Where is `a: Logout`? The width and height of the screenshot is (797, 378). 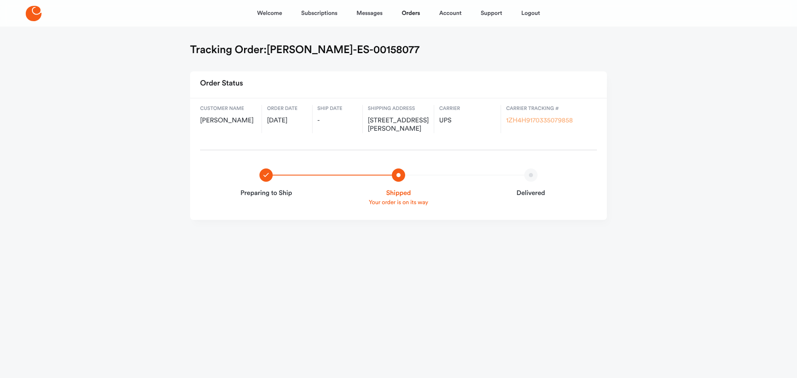 a: Logout is located at coordinates (530, 13).